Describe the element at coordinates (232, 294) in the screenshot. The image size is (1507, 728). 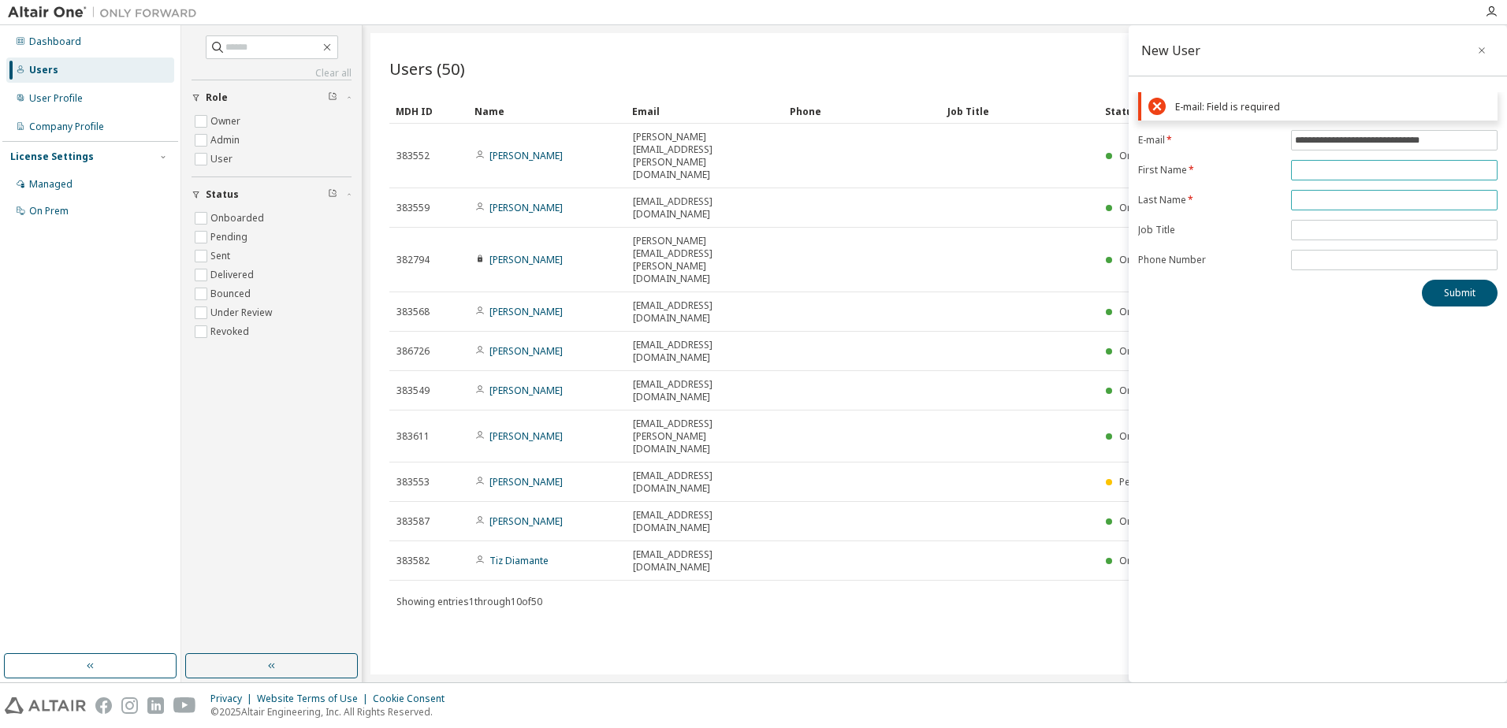
I see `label: Bounced` at that location.